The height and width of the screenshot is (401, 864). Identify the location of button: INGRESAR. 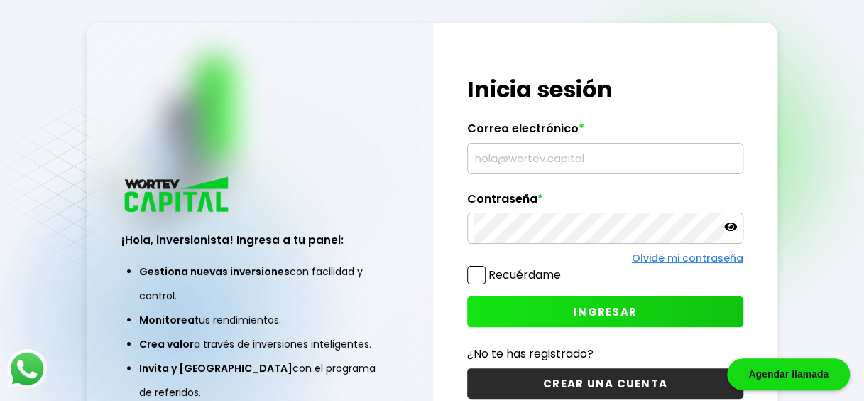
(605, 311).